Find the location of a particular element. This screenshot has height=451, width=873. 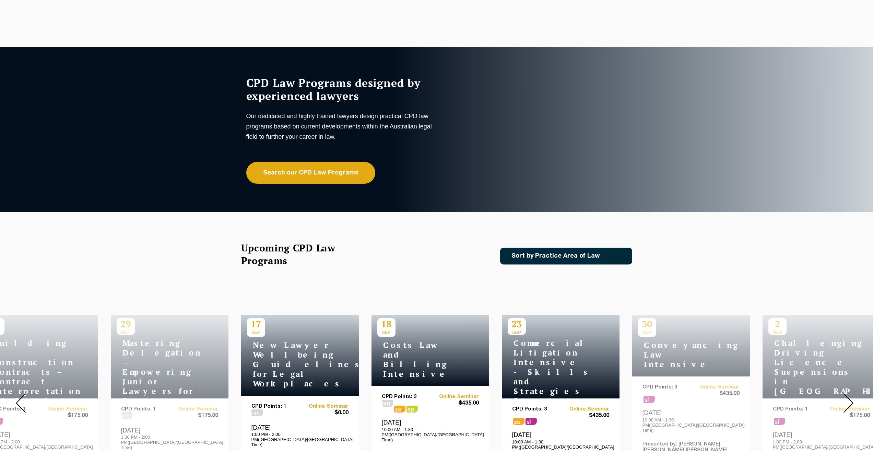

a: Sort by Practice Area of Law is located at coordinates (566, 256).